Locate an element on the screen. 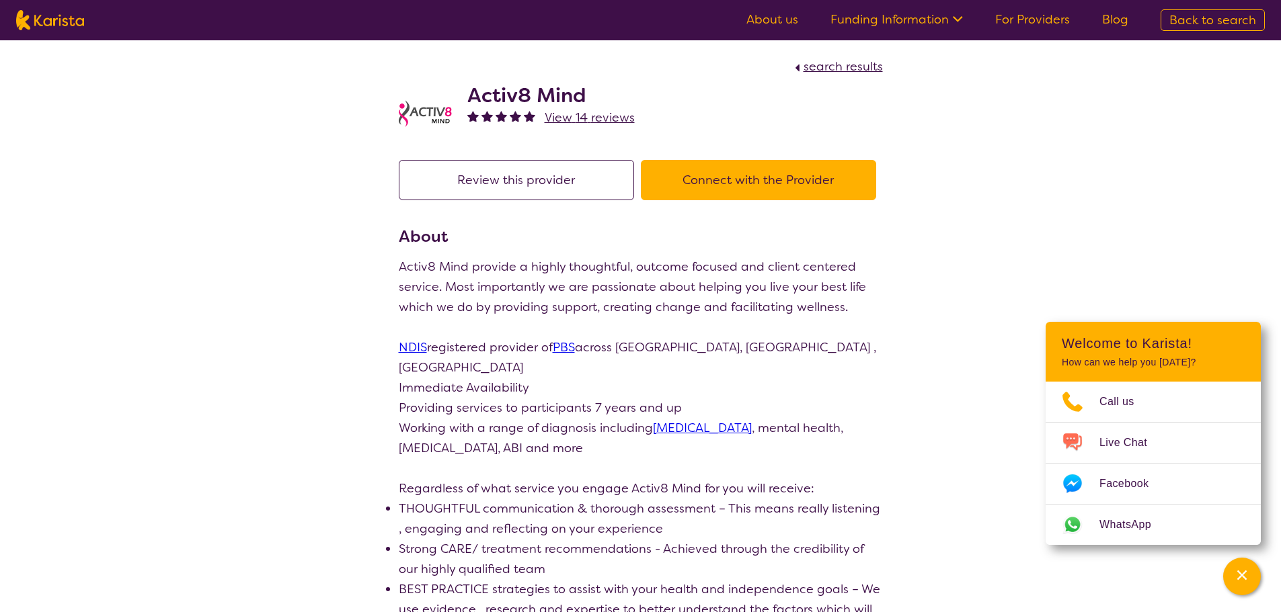 The image size is (1281, 612). button: Channel Menu is located at coordinates (1242, 577).